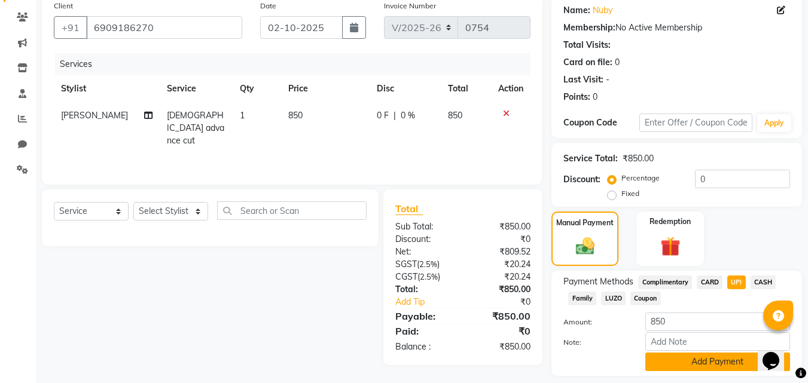 This screenshot has width=808, height=383. Describe the element at coordinates (587, 45) in the screenshot. I see `div: Total Visits:` at that location.